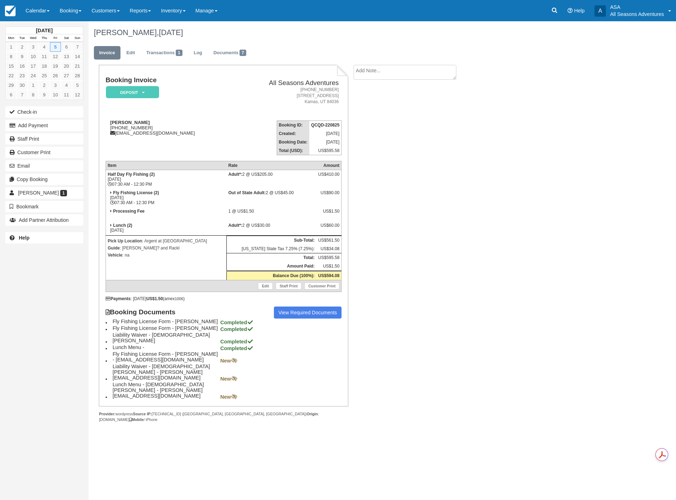 The width and height of the screenshot is (676, 500). What do you see at coordinates (77, 38) in the screenshot?
I see `th: Sun` at bounding box center [77, 38].